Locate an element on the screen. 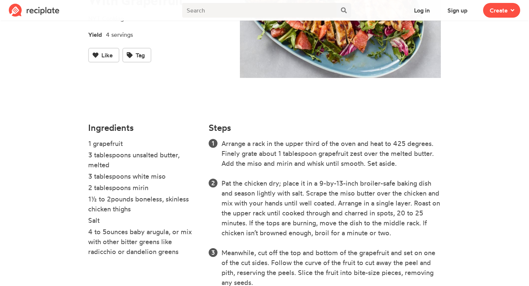 The width and height of the screenshot is (529, 286). button: Like is located at coordinates (104, 55).